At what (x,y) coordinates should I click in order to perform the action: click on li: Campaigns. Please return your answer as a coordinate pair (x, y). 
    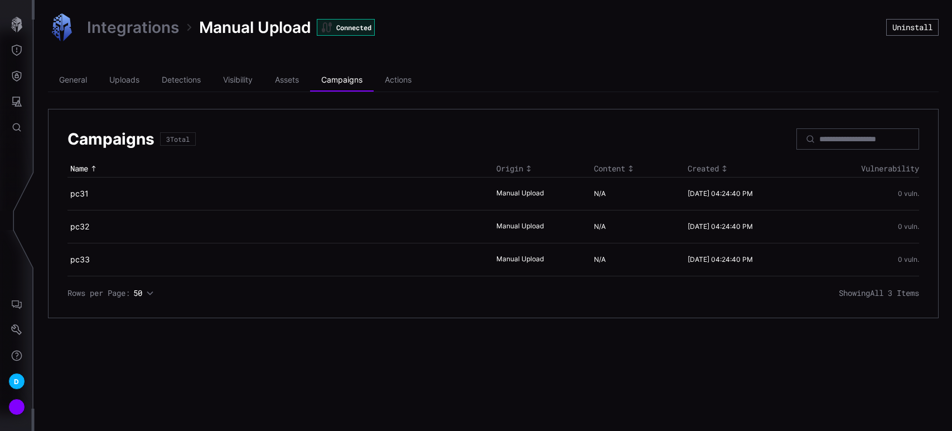
    Looking at the image, I should click on (342, 80).